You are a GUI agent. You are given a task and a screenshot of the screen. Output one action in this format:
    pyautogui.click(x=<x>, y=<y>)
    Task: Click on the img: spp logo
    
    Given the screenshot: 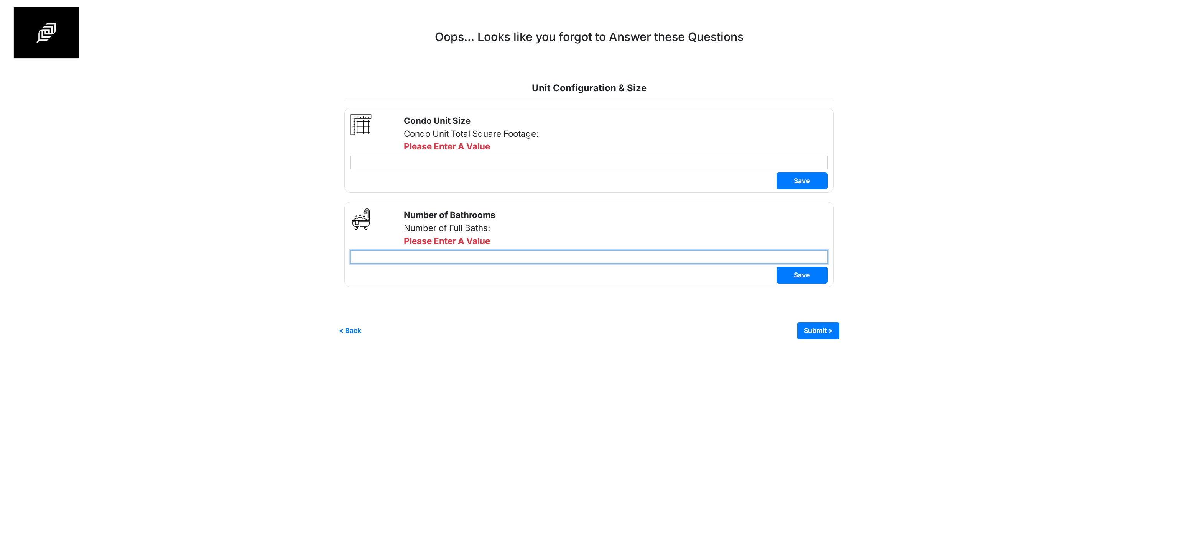 What is the action you would take?
    pyautogui.click(x=46, y=33)
    